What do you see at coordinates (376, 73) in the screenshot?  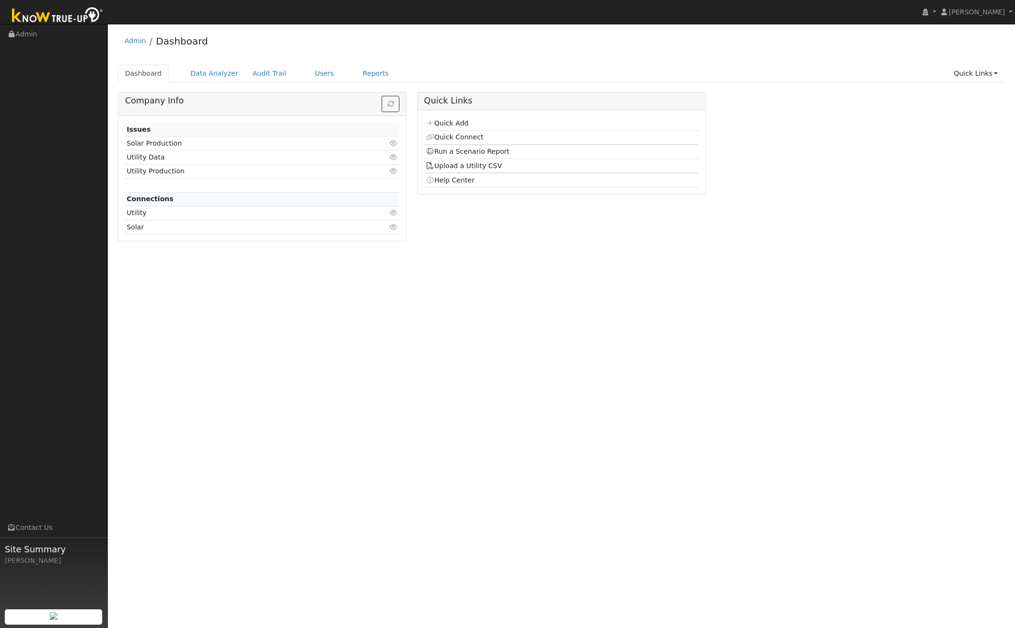 I see `a: Reports` at bounding box center [376, 73].